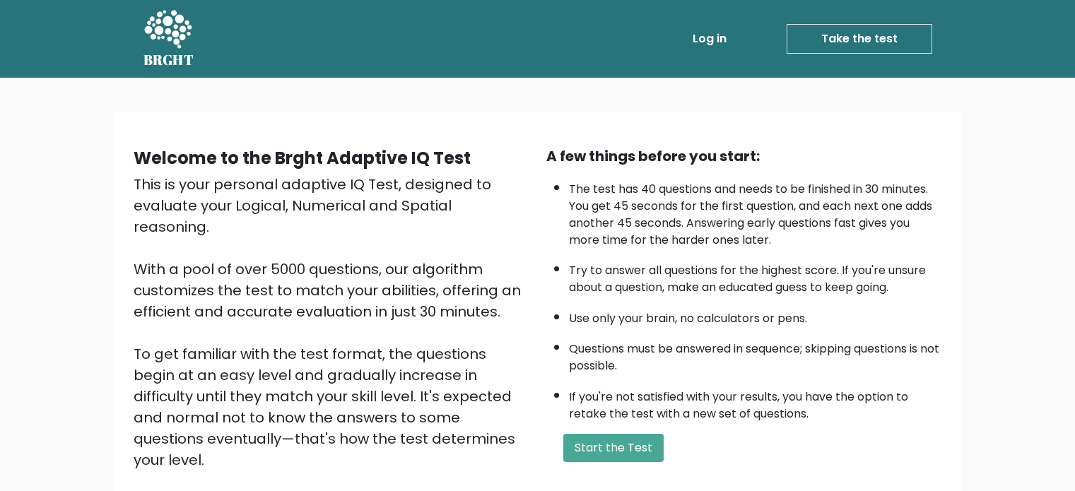  What do you see at coordinates (744, 156) in the screenshot?
I see `div: A few things before you start:` at bounding box center [744, 156].